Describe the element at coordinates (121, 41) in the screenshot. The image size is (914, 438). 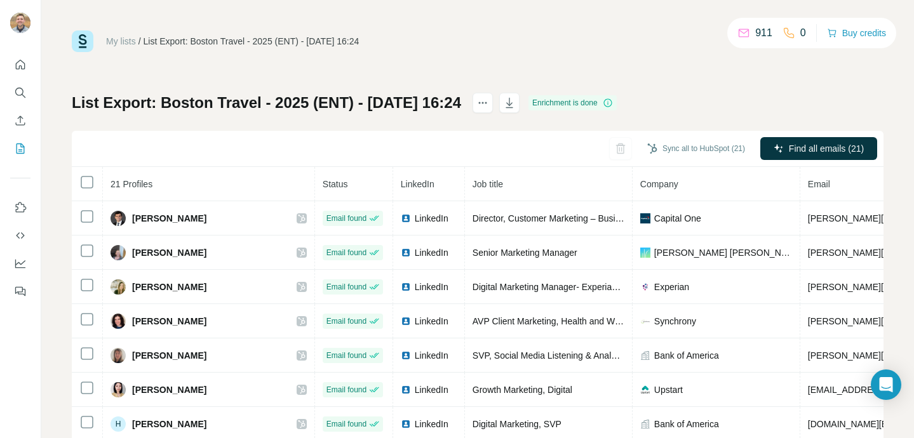
I see `a: My lists` at that location.